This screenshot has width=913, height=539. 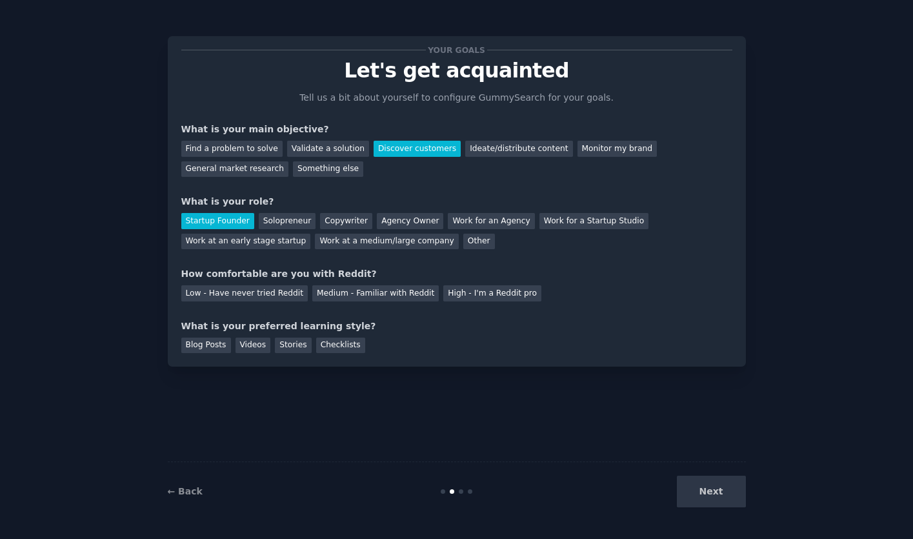 What do you see at coordinates (328, 169) in the screenshot?
I see `div: Something else` at bounding box center [328, 169].